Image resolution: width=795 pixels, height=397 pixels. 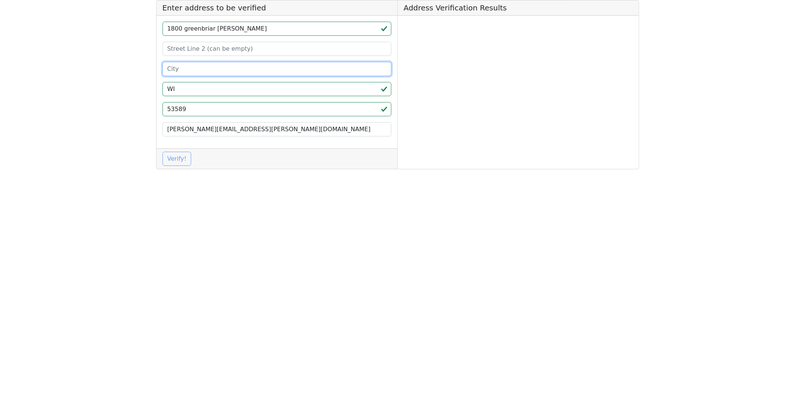 What do you see at coordinates (277, 69) in the screenshot?
I see `input: City` at bounding box center [277, 69].